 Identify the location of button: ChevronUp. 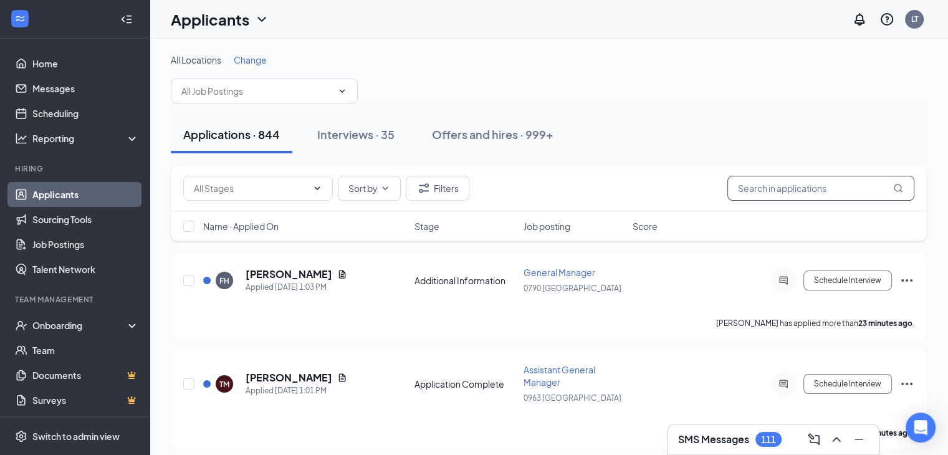
(836, 439).